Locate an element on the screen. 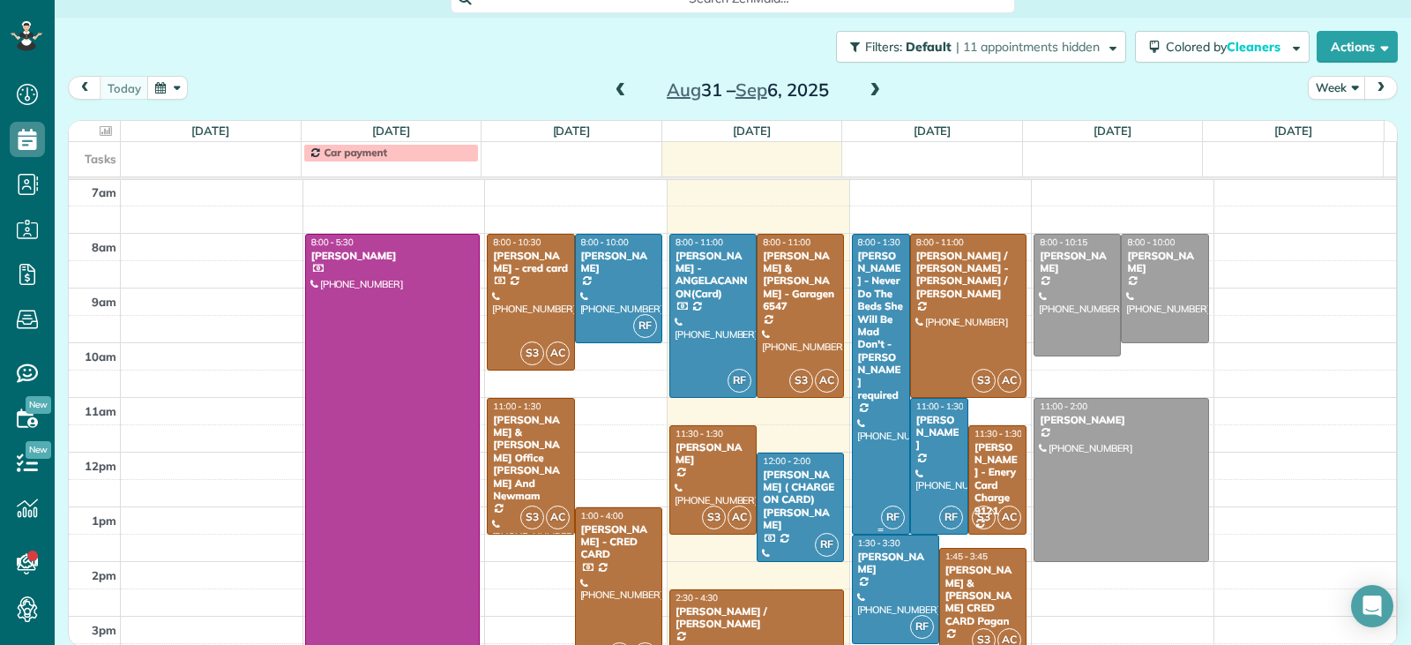 This screenshot has height=645, width=1411. button: next is located at coordinates (1382, 87).